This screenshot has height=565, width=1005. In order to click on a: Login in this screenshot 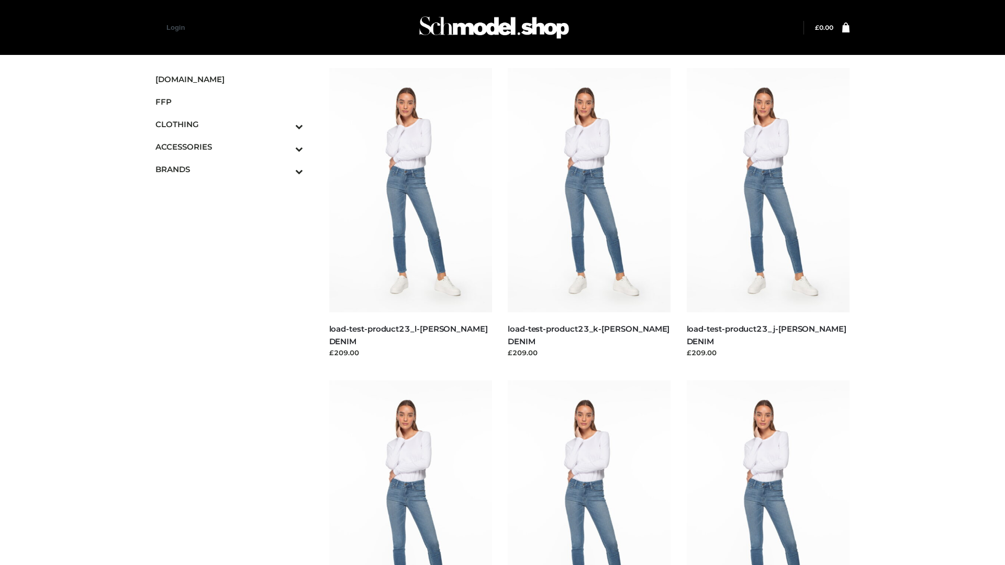, I will do `click(175, 27)`.